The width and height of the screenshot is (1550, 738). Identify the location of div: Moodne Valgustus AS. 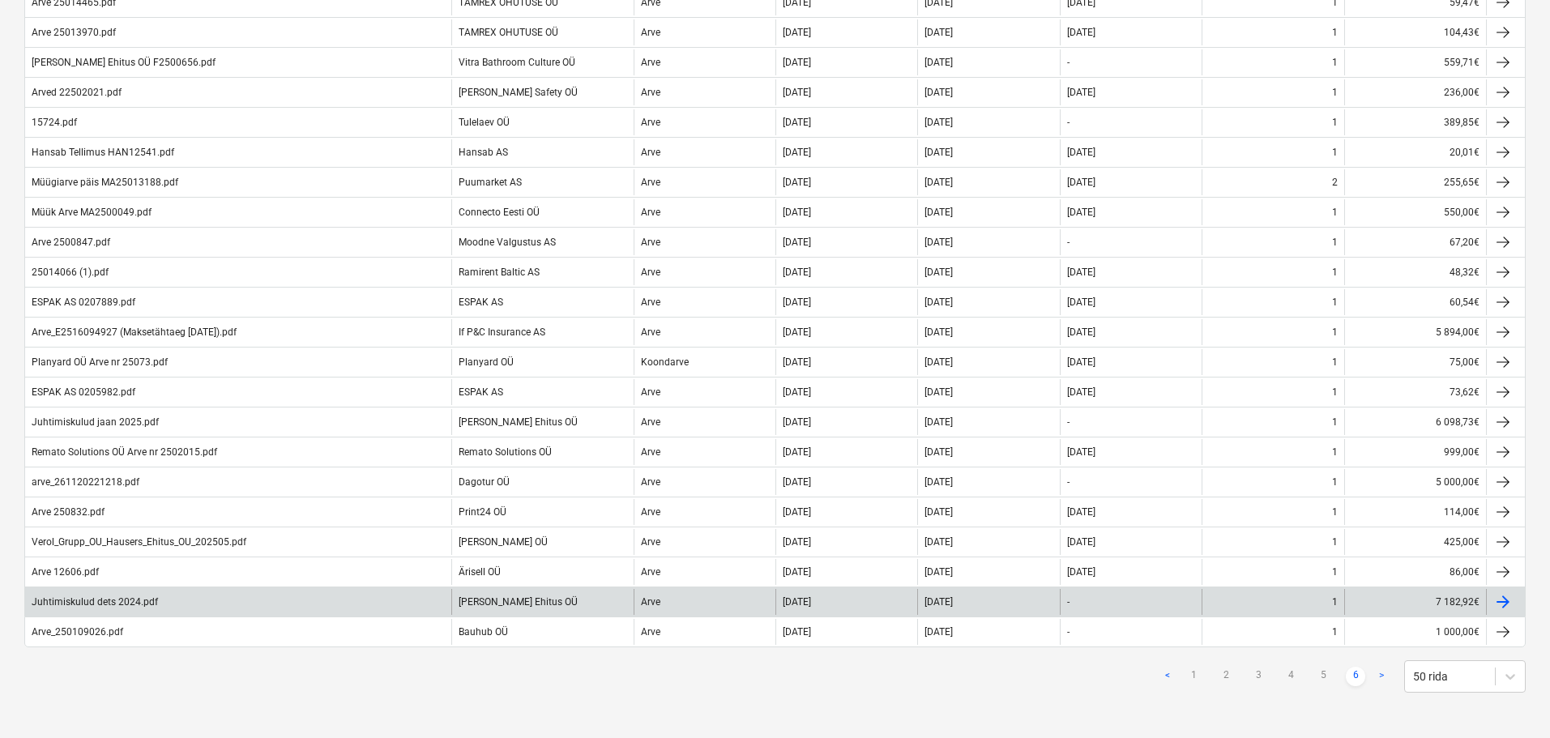
(507, 242).